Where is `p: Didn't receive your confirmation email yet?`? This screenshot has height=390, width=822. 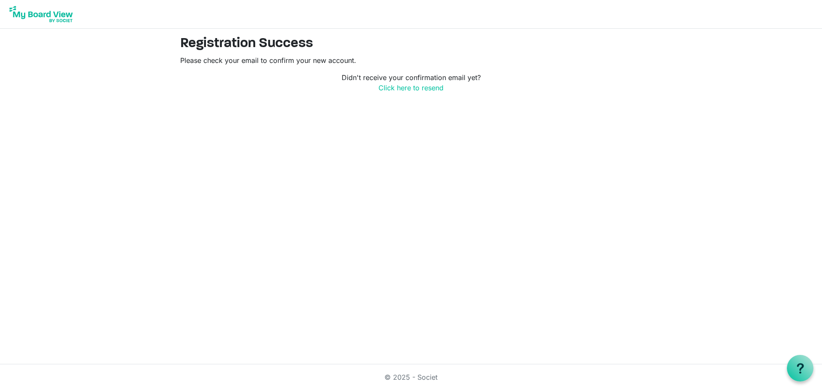 p: Didn't receive your confirmation email yet? is located at coordinates (411, 83).